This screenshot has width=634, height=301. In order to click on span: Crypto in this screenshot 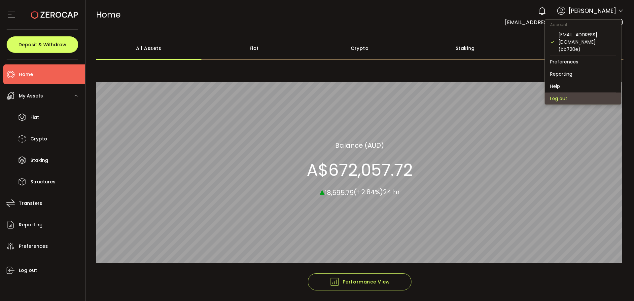, I will do `click(39, 139)`.